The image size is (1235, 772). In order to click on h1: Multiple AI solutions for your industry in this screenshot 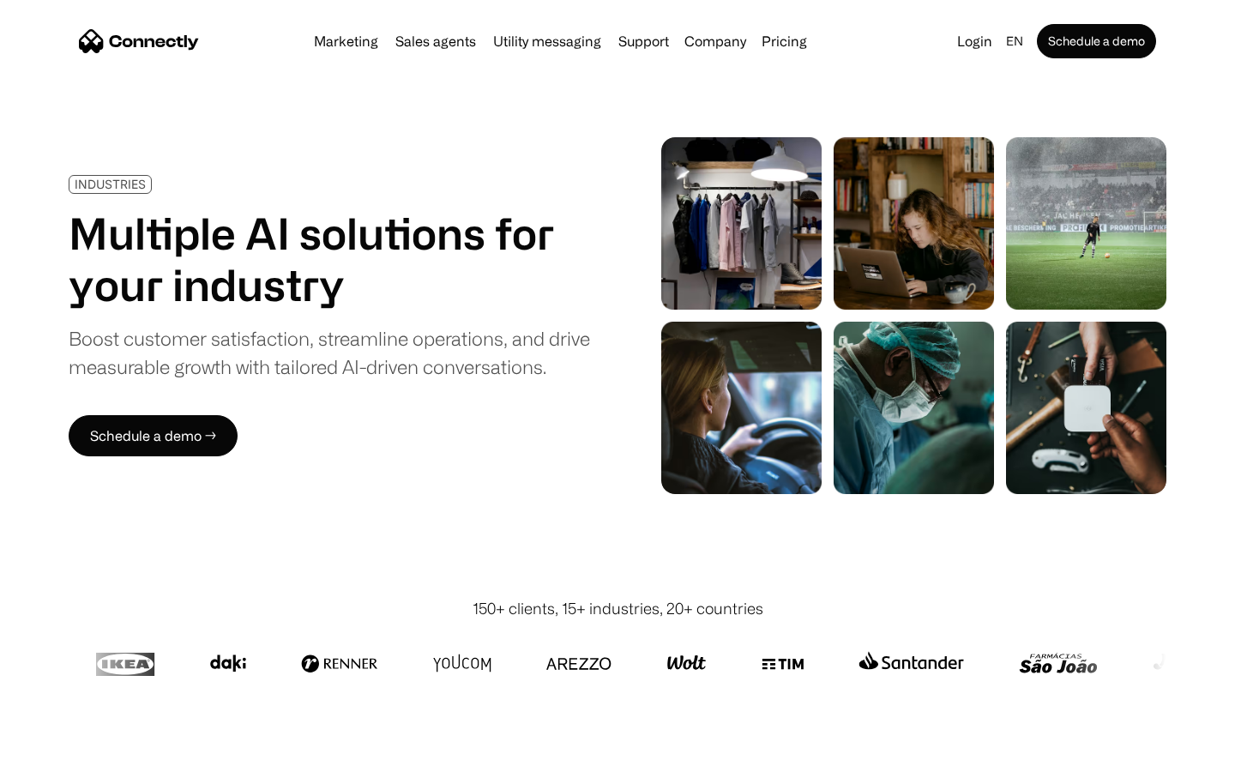, I will do `click(329, 259)`.